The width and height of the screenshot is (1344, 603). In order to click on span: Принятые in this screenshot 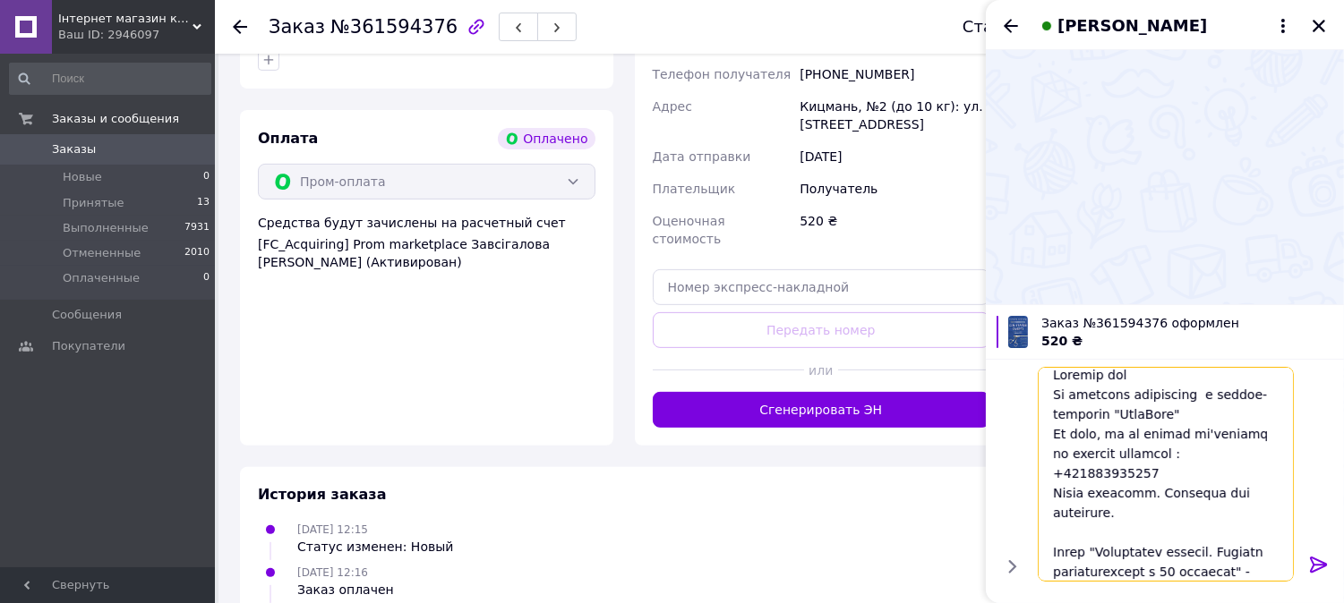, I will do `click(93, 203)`.